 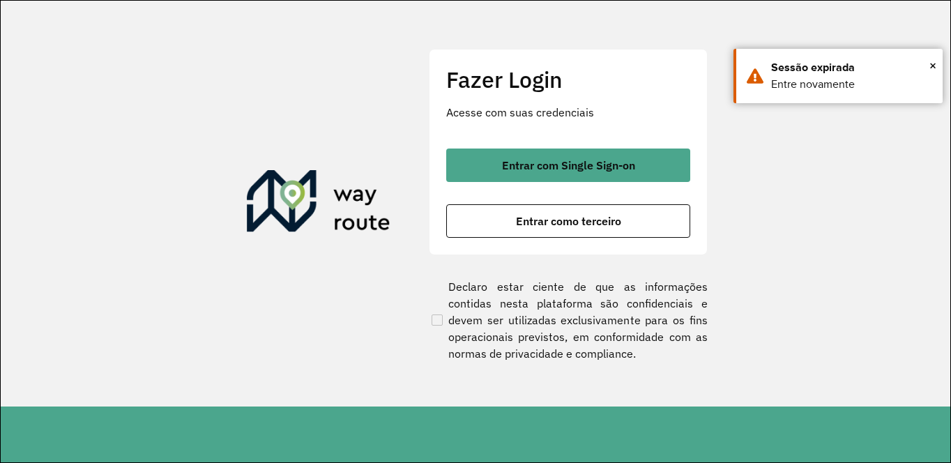 What do you see at coordinates (319, 204) in the screenshot?
I see `img: Roteirizador AmbevTech` at bounding box center [319, 204].